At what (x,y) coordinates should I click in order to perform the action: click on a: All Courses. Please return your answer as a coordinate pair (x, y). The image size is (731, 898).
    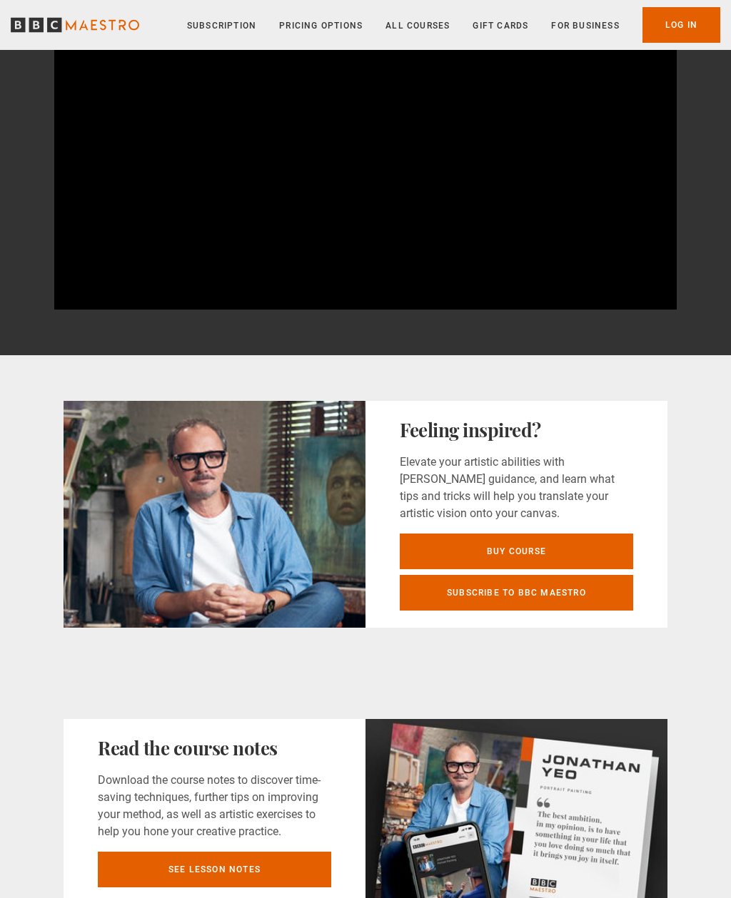
    Looking at the image, I should click on (417, 26).